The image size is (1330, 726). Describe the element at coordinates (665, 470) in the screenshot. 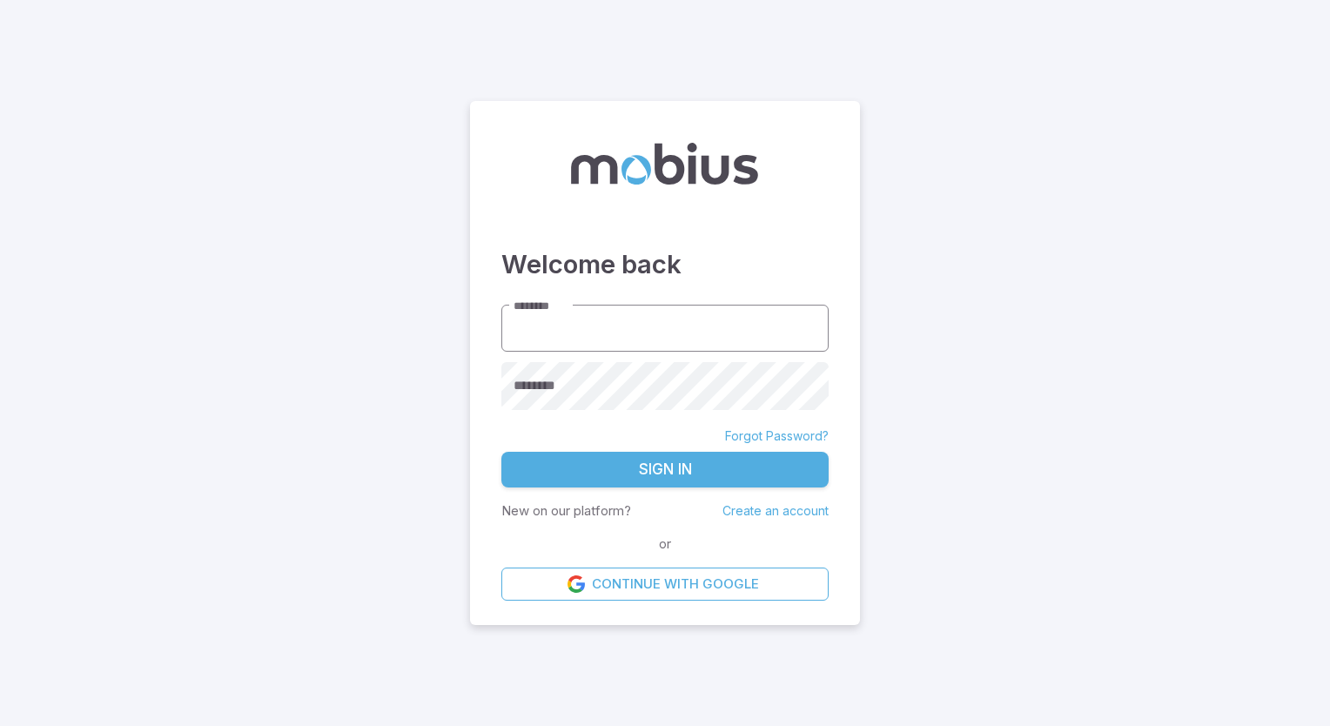

I see `button: Sign In` at that location.